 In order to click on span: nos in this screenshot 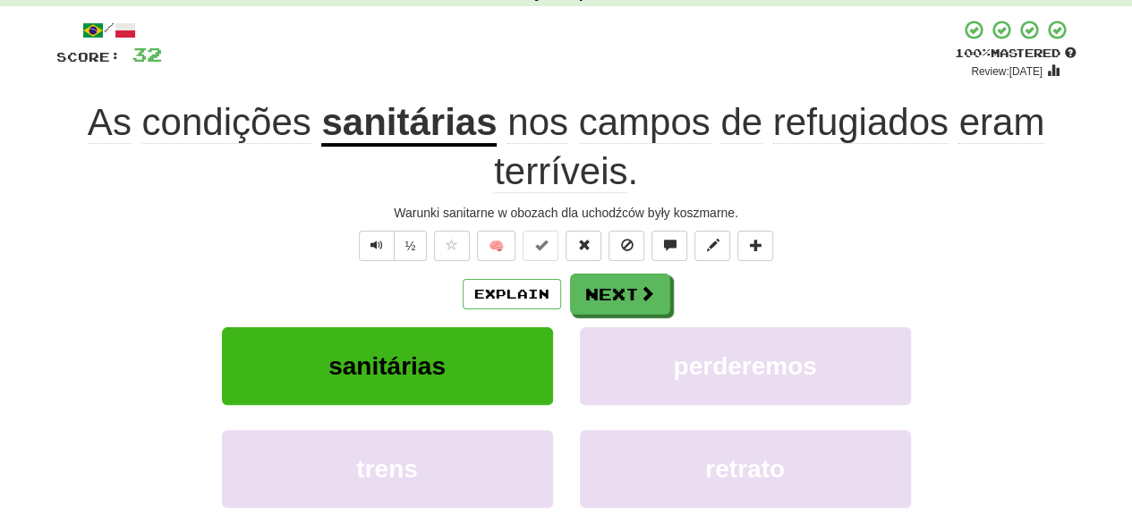, I will do `click(538, 123)`.